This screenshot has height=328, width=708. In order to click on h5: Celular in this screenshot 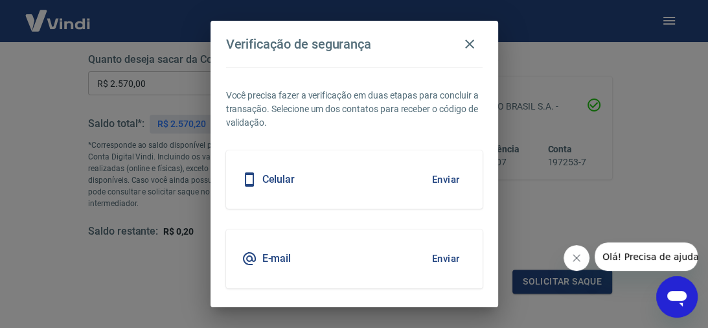, I will do `click(278, 179)`.